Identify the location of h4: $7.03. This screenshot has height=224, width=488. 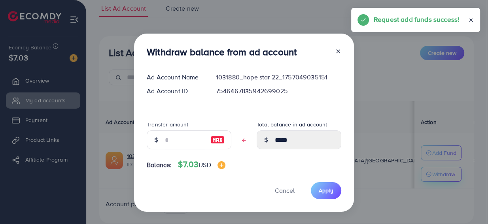
(201, 164).